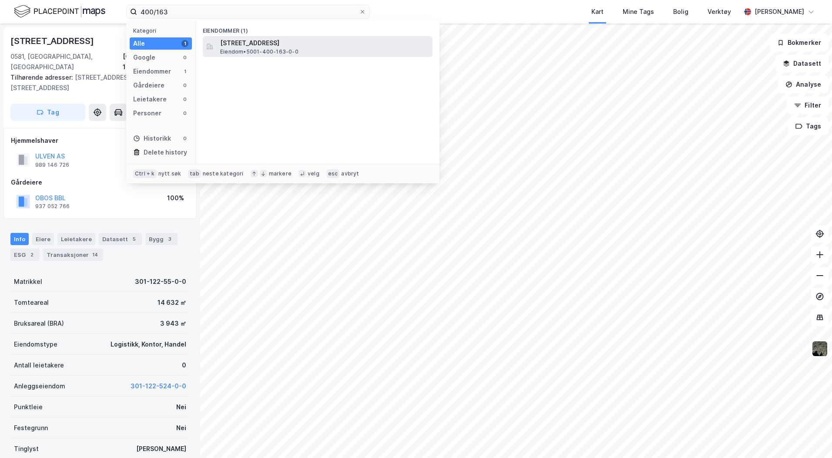 Image resolution: width=832 pixels, height=458 pixels. What do you see at coordinates (161, 239) in the screenshot?
I see `div: Bygg` at bounding box center [161, 239].